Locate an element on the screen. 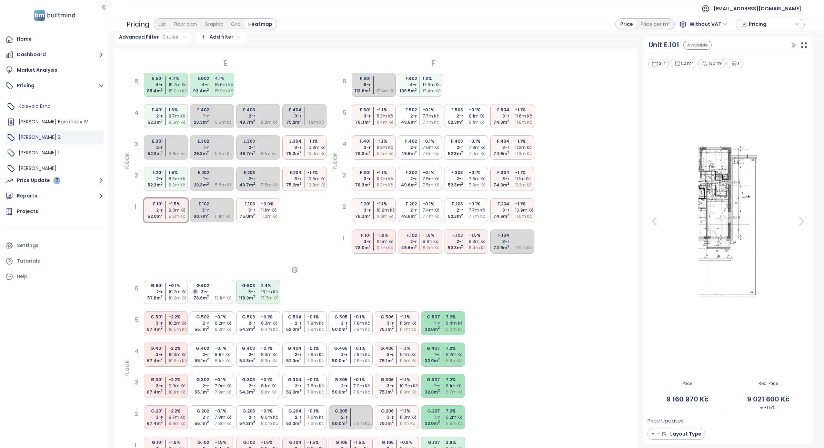 The image size is (824, 448). div: 8.2m Kč is located at coordinates (179, 185).